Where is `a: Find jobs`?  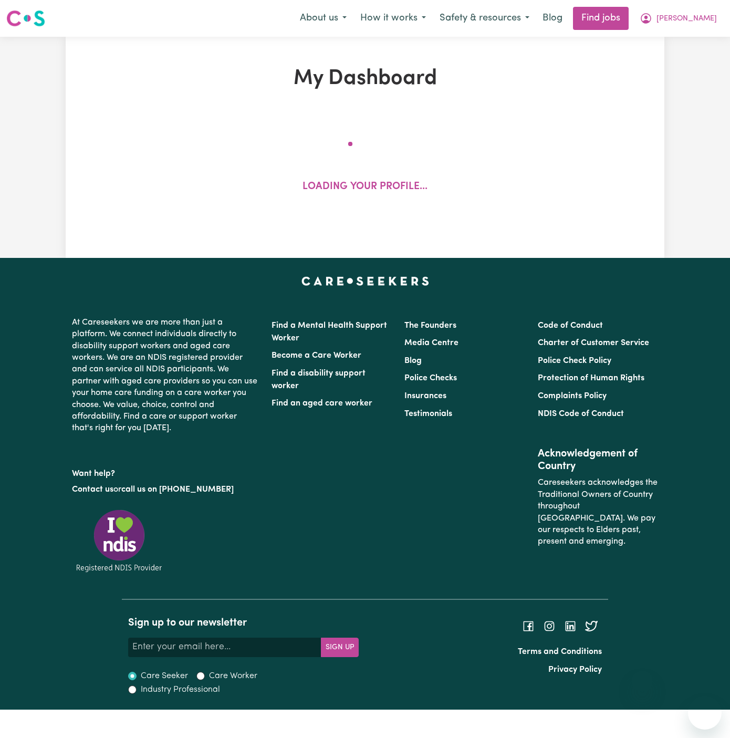 a: Find jobs is located at coordinates (601, 18).